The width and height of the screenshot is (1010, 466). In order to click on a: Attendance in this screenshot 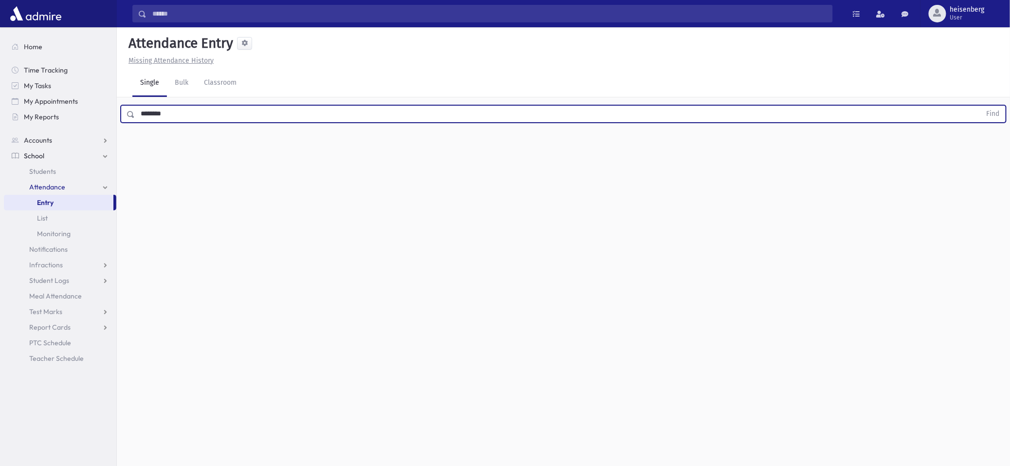, I will do `click(60, 187)`.